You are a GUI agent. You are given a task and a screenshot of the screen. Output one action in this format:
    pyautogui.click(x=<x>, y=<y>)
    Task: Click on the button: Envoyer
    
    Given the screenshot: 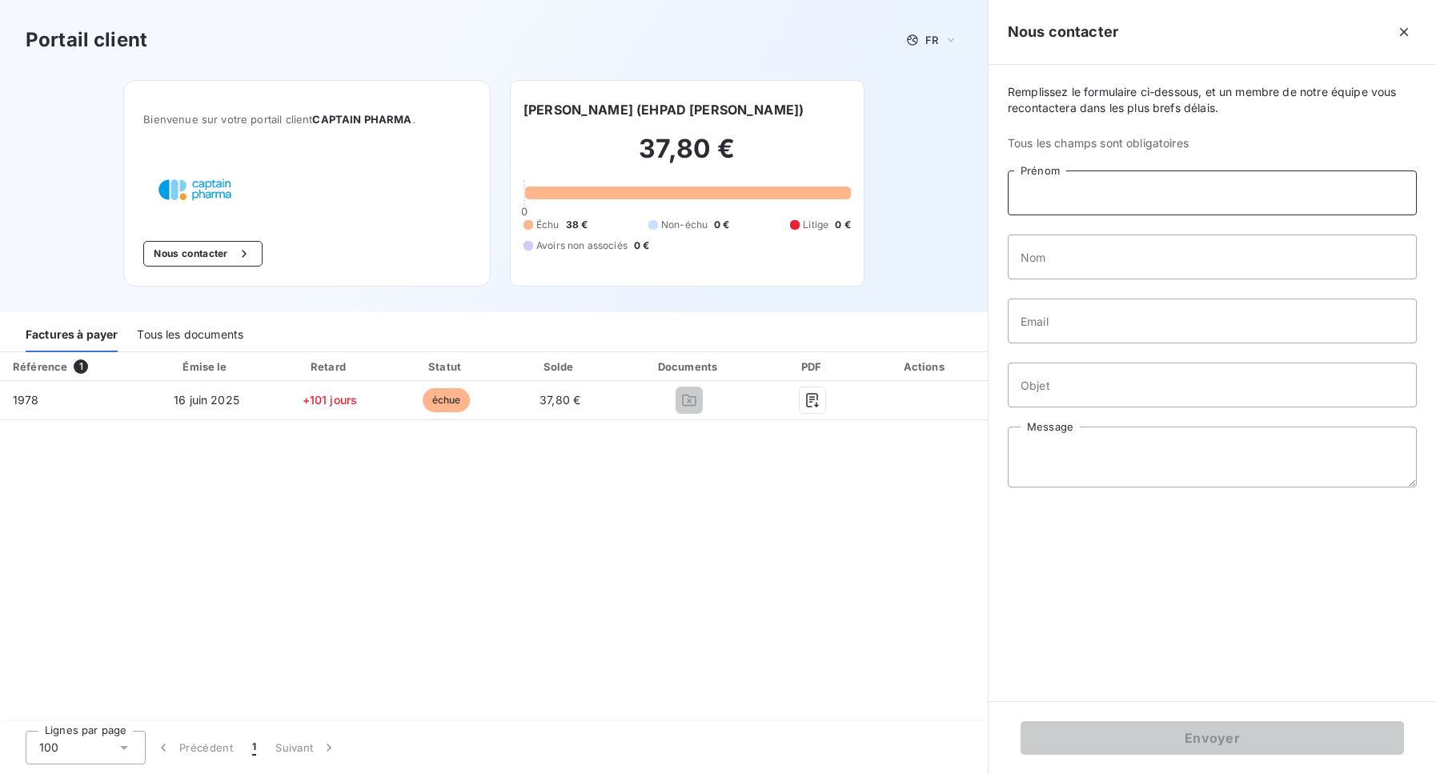 What is the action you would take?
    pyautogui.click(x=1212, y=738)
    